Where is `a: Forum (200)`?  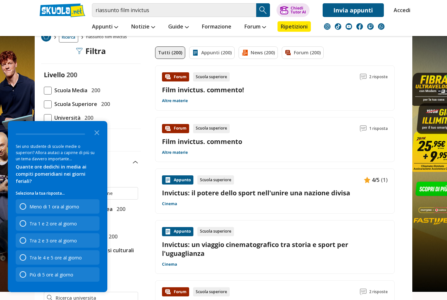
a: Forum (200) is located at coordinates (303, 53).